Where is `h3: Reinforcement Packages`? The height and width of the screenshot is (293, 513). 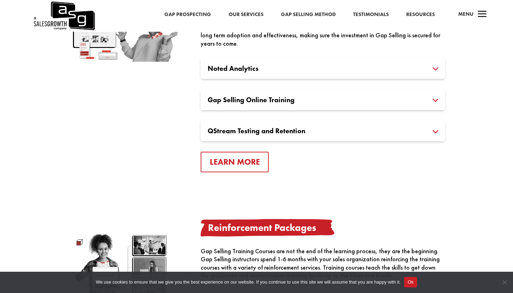
h3: Reinforcement Packages is located at coordinates (323, 228).